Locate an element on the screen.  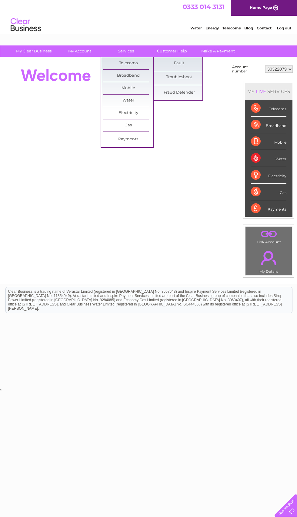
a: Gas is located at coordinates (128, 126).